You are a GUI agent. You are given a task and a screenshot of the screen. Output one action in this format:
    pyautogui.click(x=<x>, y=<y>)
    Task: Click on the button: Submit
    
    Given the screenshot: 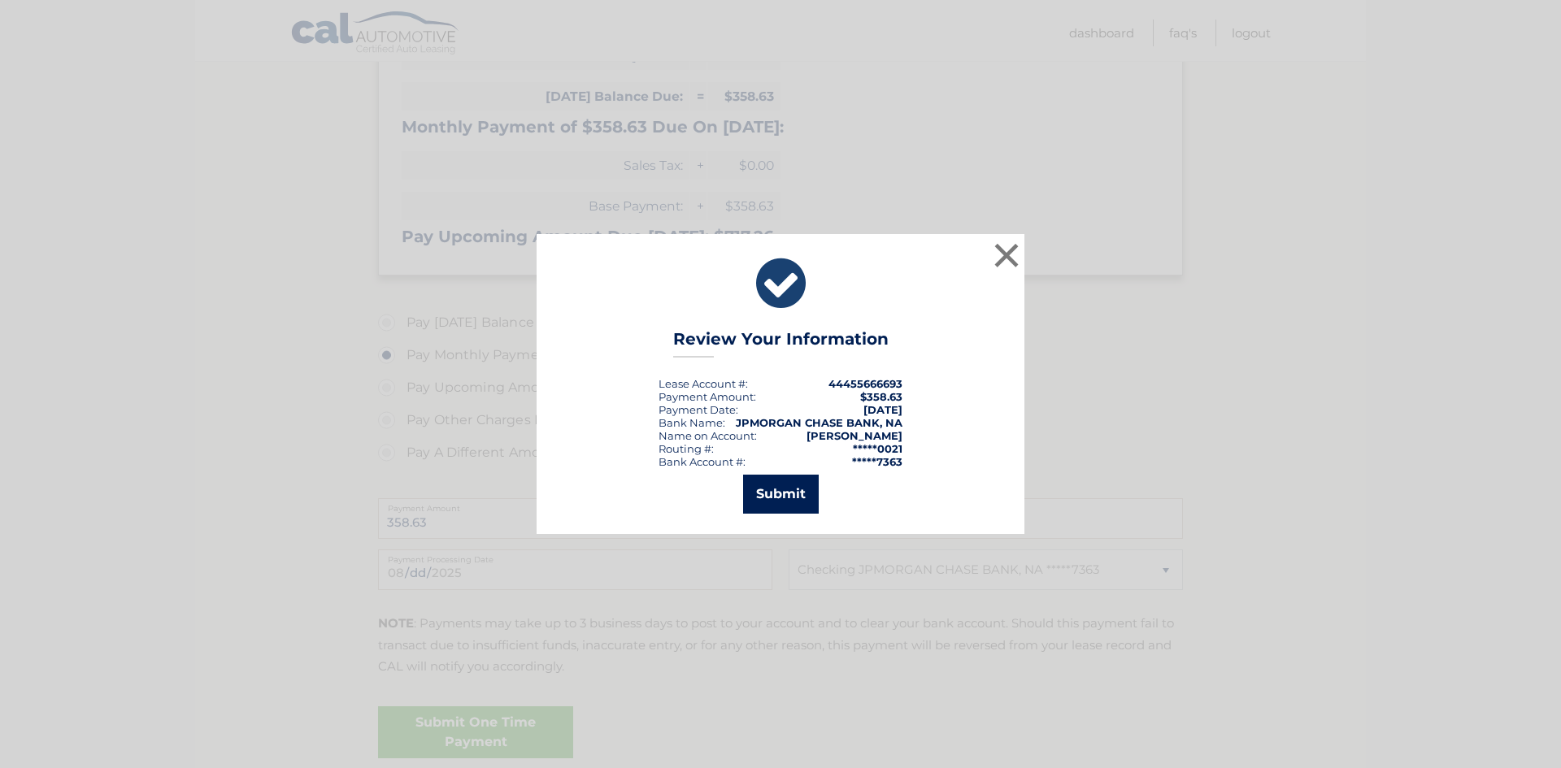 What is the action you would take?
    pyautogui.click(x=780, y=494)
    